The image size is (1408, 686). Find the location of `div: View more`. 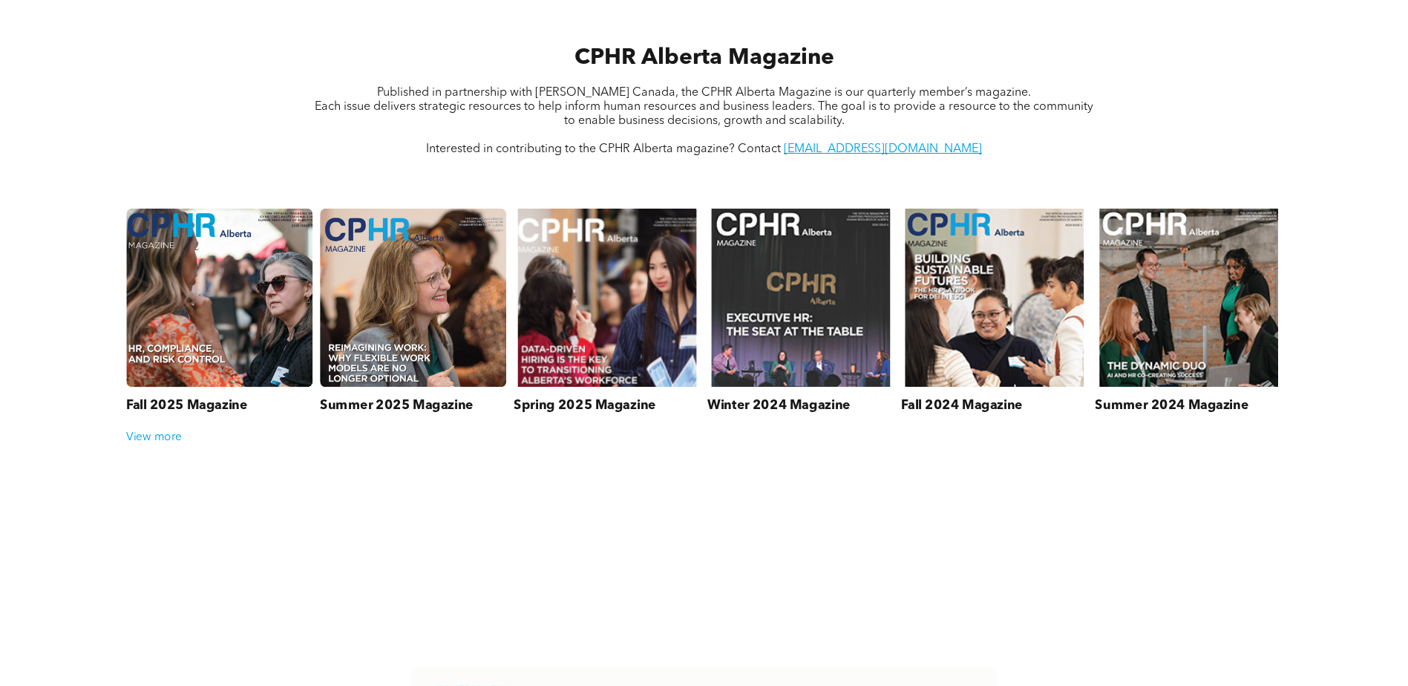

div: View more is located at coordinates (703, 437).